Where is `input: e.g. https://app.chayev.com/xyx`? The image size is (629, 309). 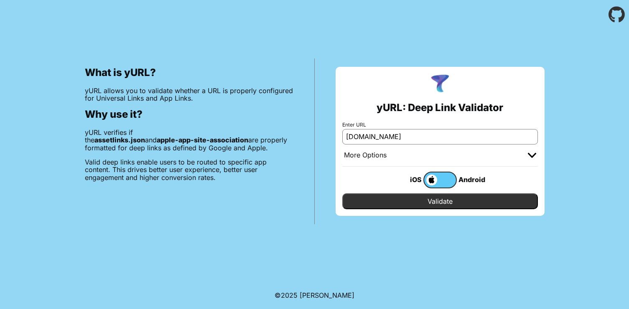 input: e.g. https://app.chayev.com/xyx is located at coordinates (440, 137).